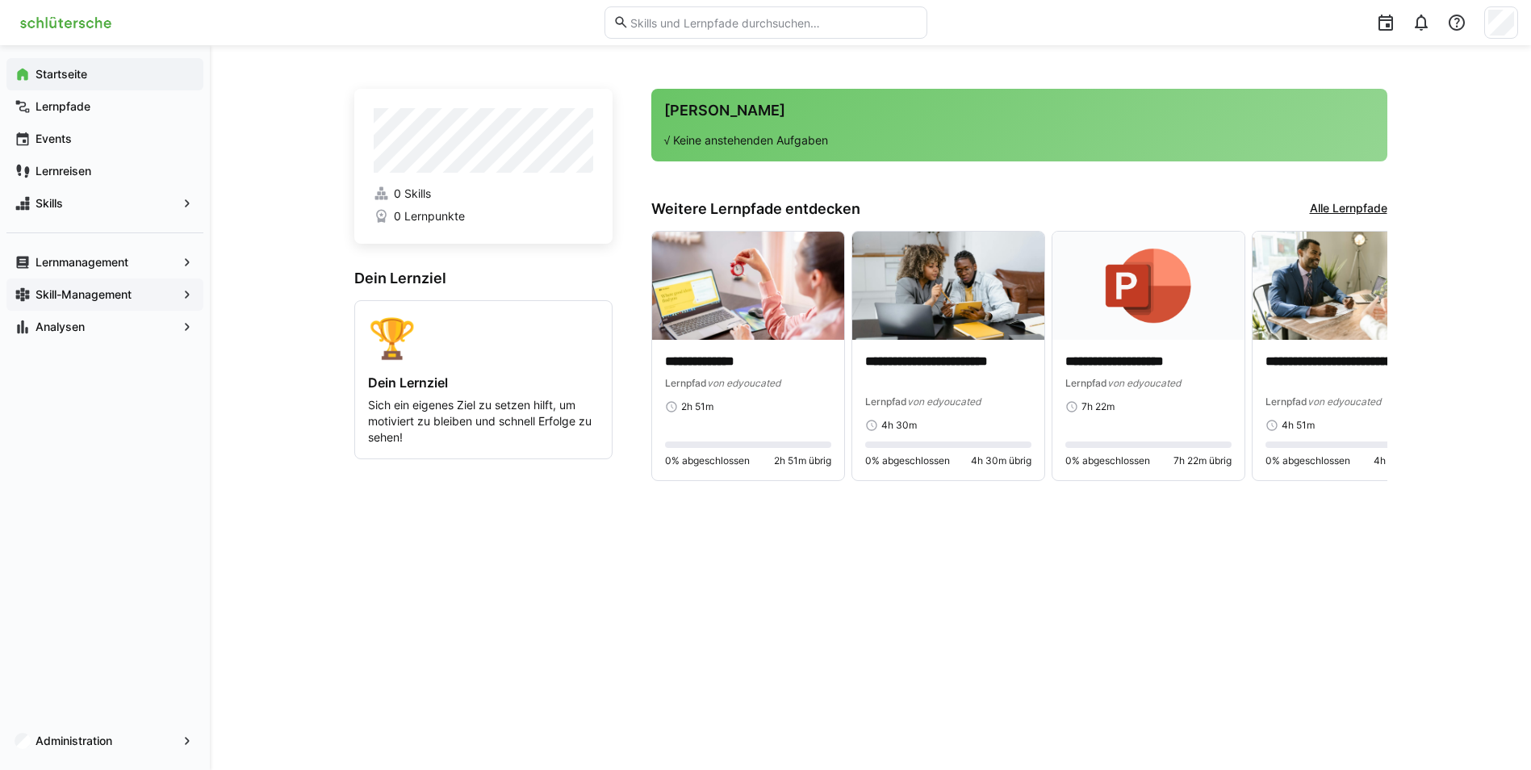 This screenshot has height=770, width=1531. I want to click on a: Alle Lernpfade, so click(1349, 209).